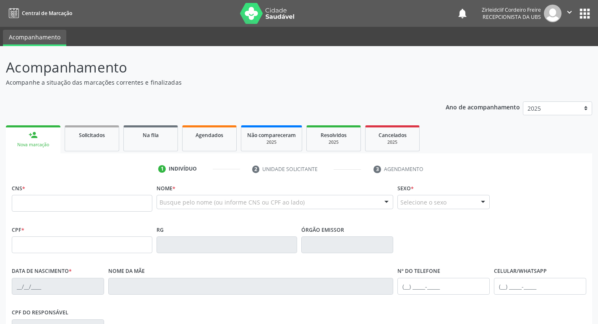 Image resolution: width=598 pixels, height=324 pixels. What do you see at coordinates (232, 202) in the screenshot?
I see `span: Busque pelo nome (ou informe CNS ou CPF ao lado)` at bounding box center [232, 202].